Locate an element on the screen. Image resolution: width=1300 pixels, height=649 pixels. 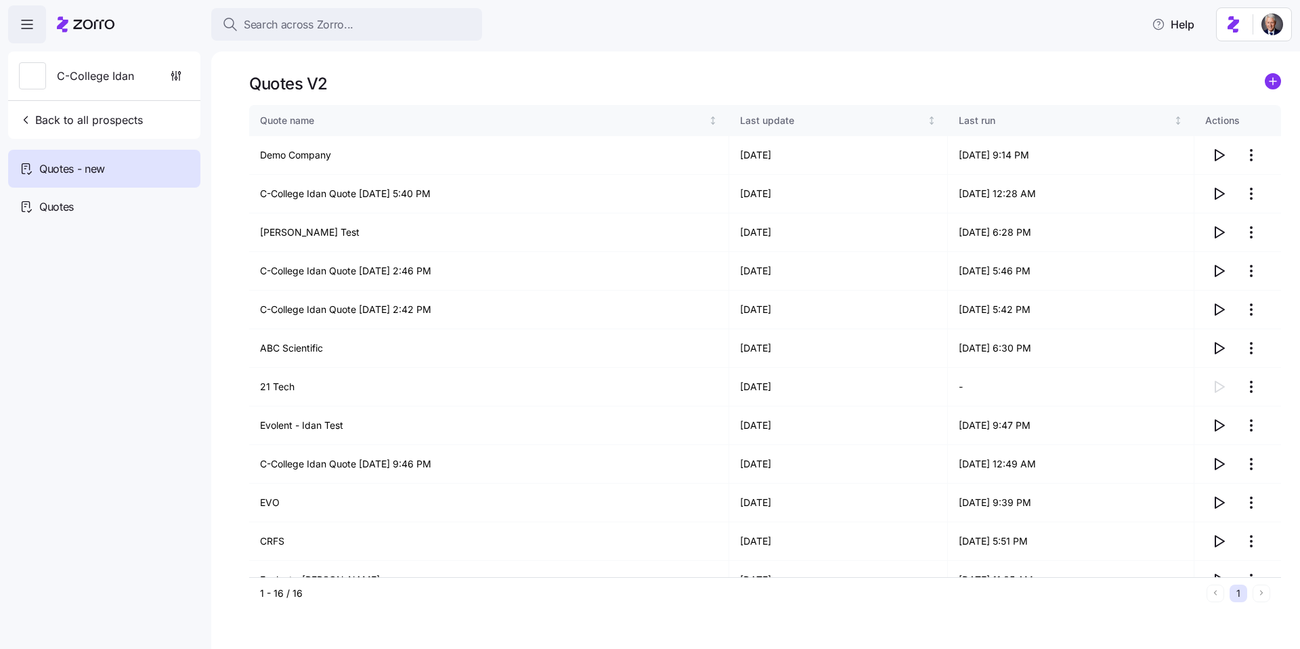
h1: Quotes V2 is located at coordinates (288, 83).